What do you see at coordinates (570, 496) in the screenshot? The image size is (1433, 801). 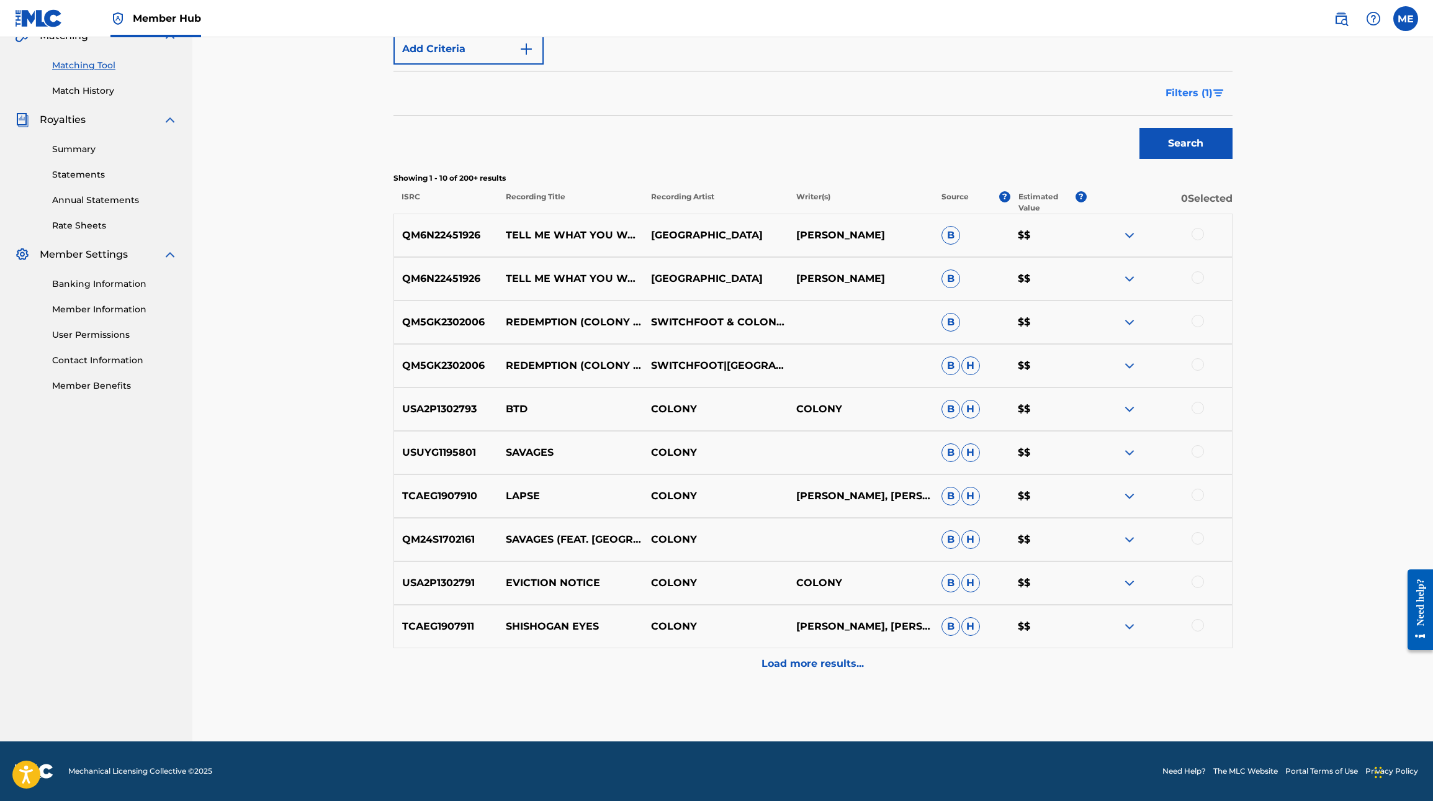 I see `p: LAPSE` at bounding box center [570, 496].